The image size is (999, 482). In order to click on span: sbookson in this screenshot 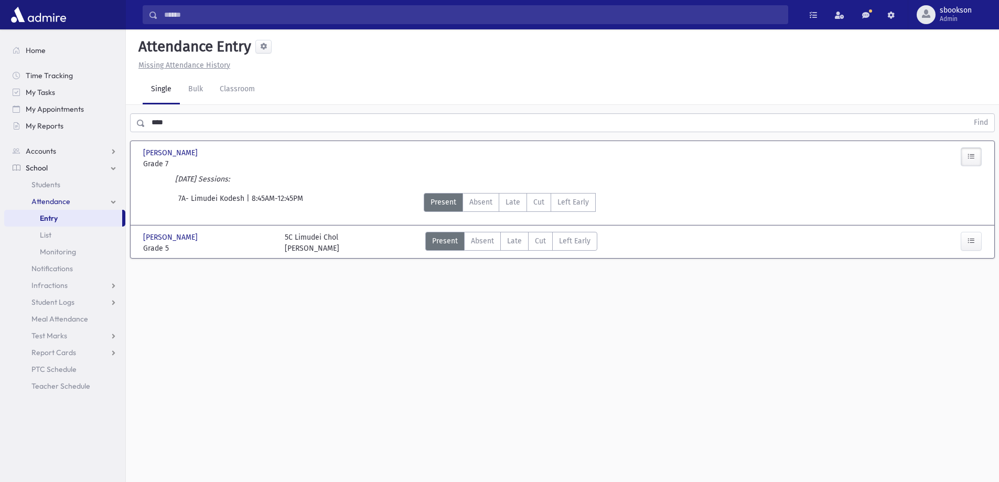, I will do `click(955, 10)`.